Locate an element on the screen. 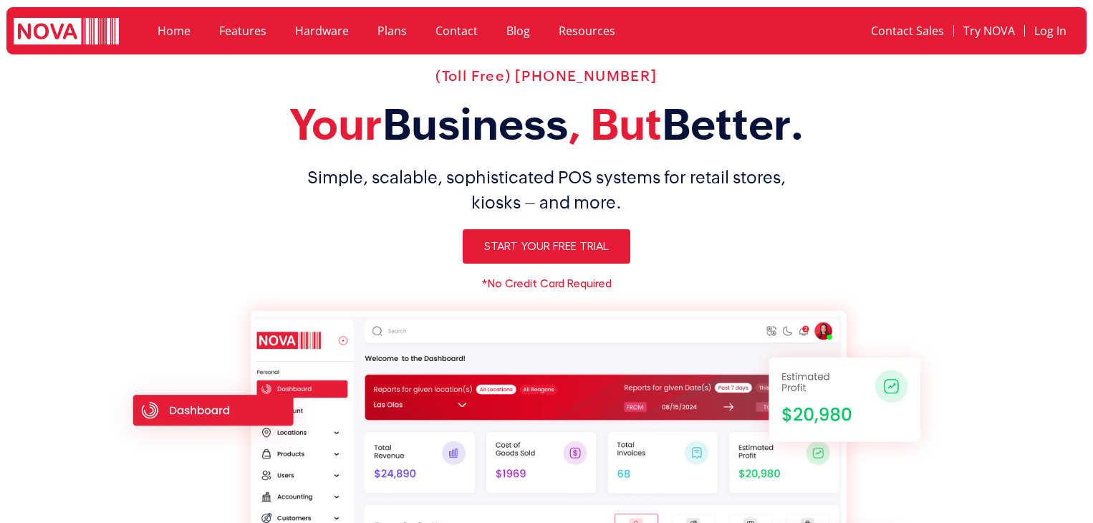  span: Better. is located at coordinates (732, 124).